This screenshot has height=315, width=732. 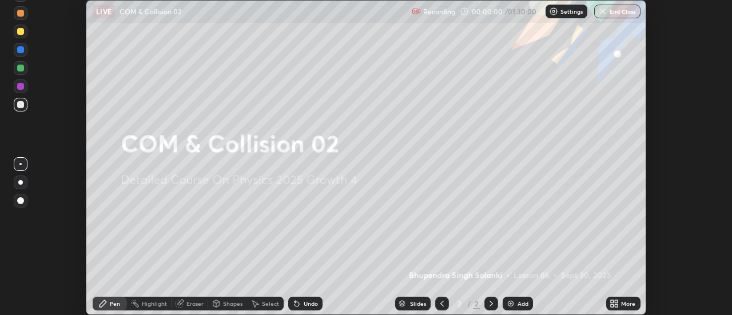 I want to click on button: End Class, so click(x=617, y=11).